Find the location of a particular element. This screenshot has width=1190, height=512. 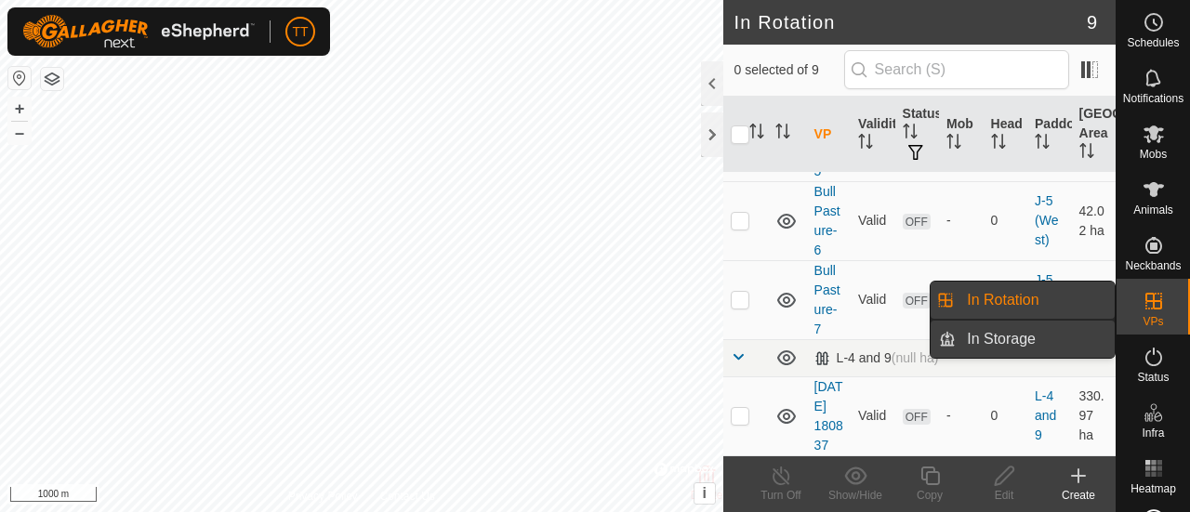

span: Neckbands is located at coordinates (1152, 266).